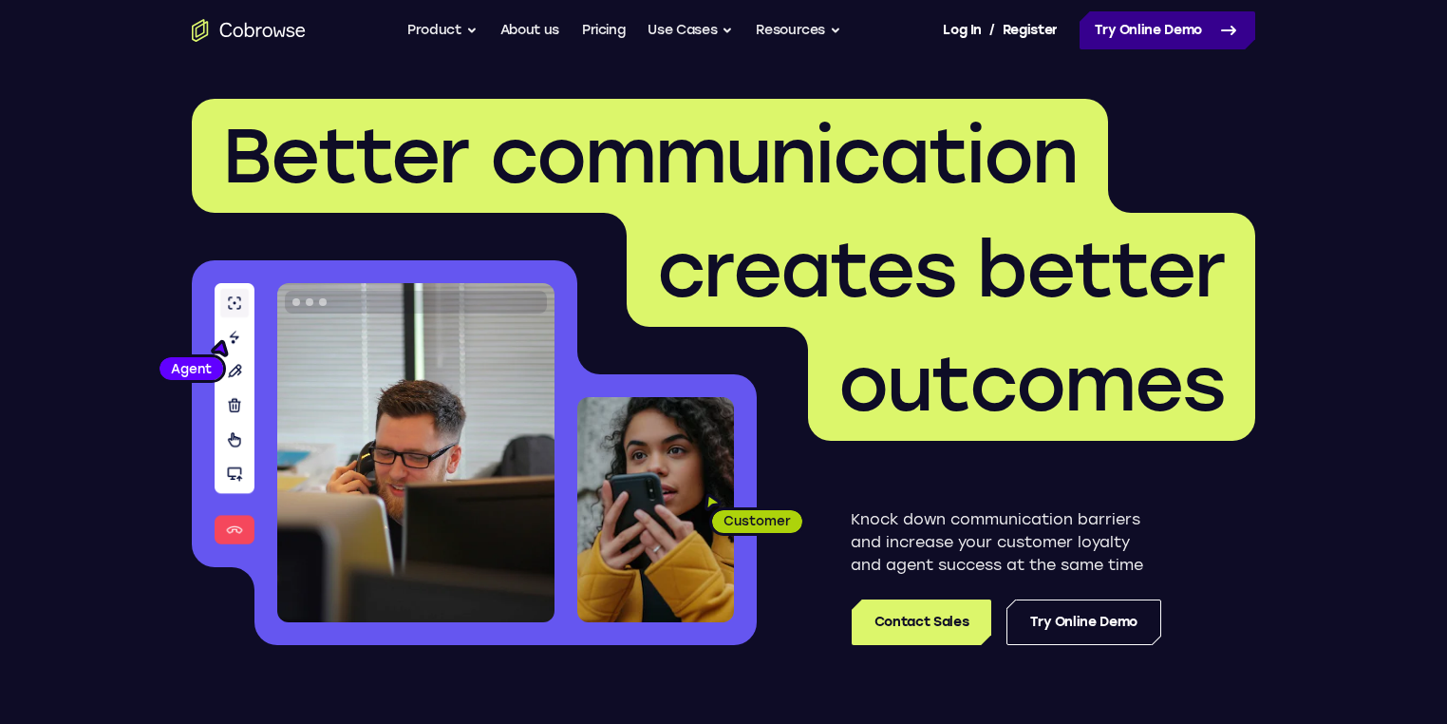  Describe the element at coordinates (962, 30) in the screenshot. I see `a: Log In` at that location.